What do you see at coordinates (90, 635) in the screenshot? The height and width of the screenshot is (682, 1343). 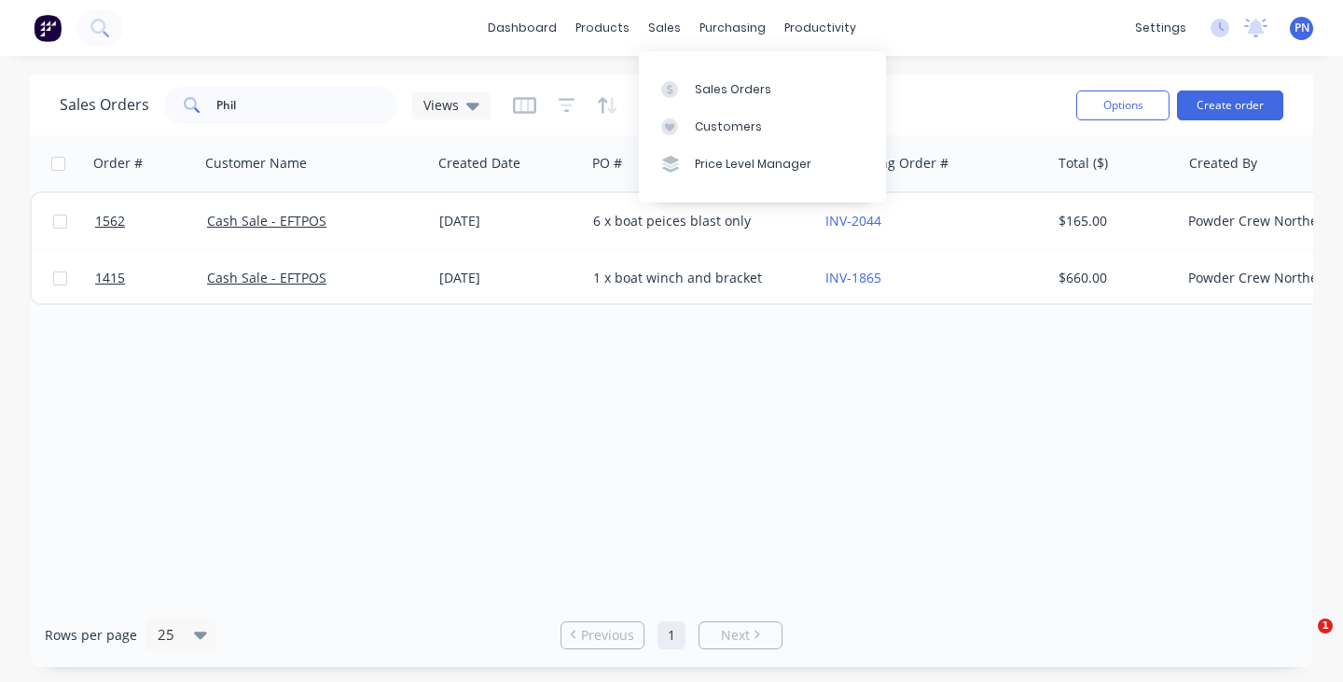 I see `span: Rows per page` at bounding box center [90, 635].